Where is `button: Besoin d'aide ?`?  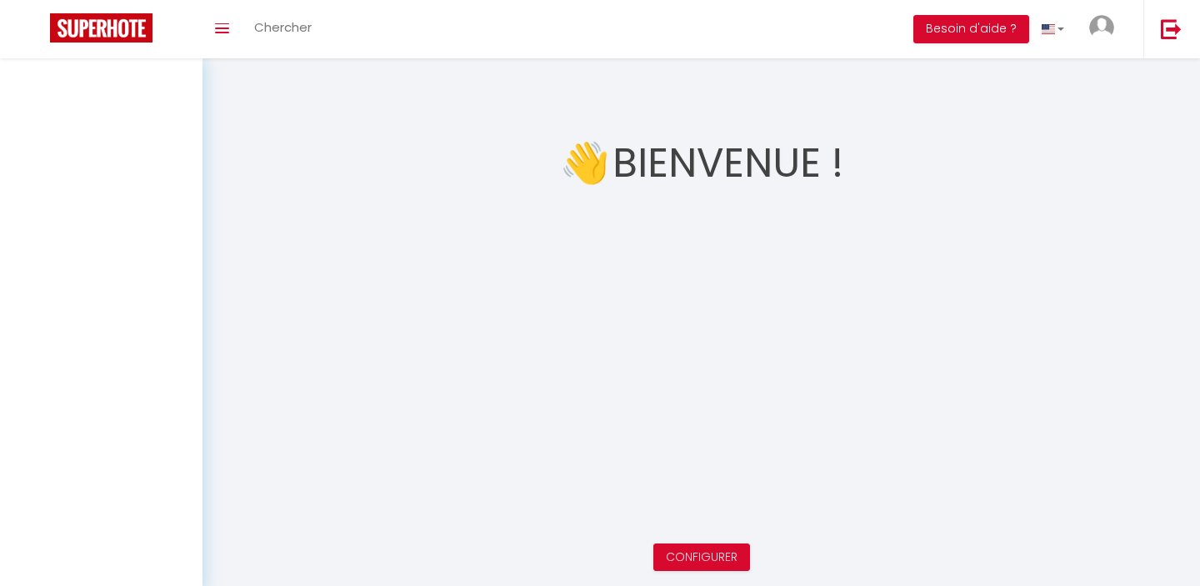
button: Besoin d'aide ? is located at coordinates (971, 29).